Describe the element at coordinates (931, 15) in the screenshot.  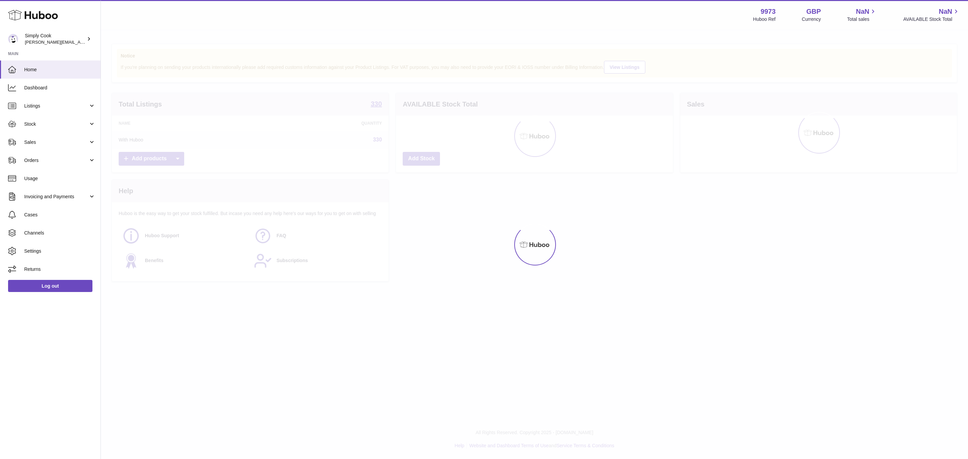
I see `a: NaN AVAILABLE Stock Total` at that location.